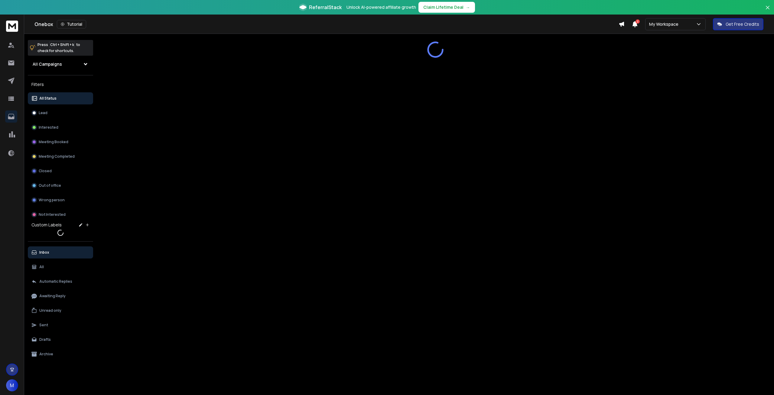 This screenshot has width=774, height=395. I want to click on p: Archive, so click(46, 354).